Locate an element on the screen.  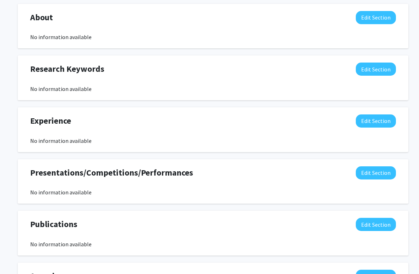
button: Edit Experience is located at coordinates (376, 121).